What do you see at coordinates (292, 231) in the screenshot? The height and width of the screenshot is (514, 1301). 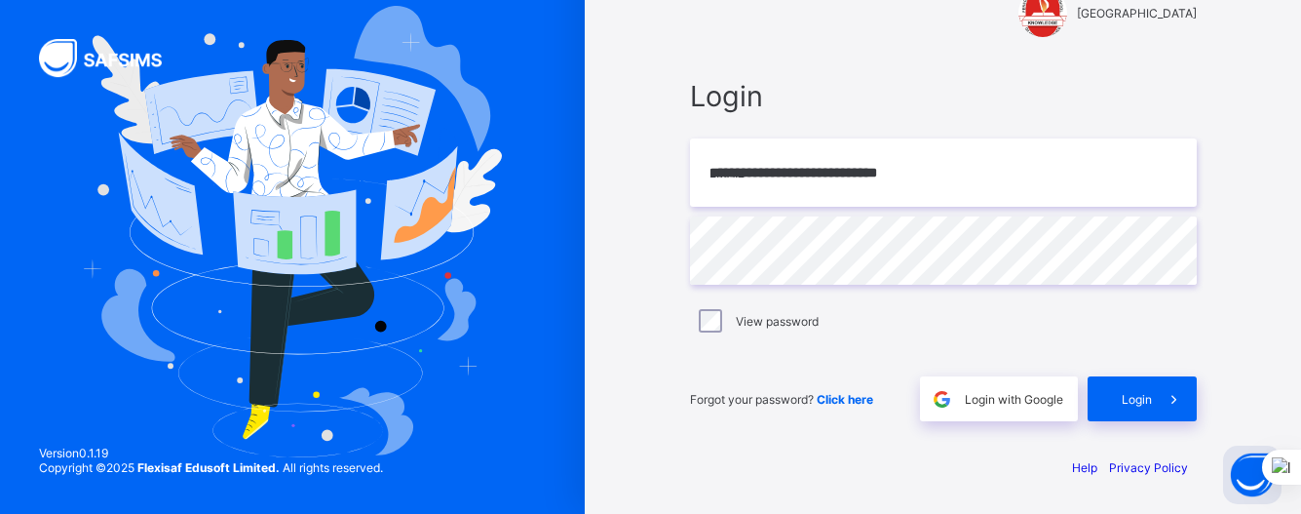 I see `img: Hero Image` at bounding box center [292, 231].